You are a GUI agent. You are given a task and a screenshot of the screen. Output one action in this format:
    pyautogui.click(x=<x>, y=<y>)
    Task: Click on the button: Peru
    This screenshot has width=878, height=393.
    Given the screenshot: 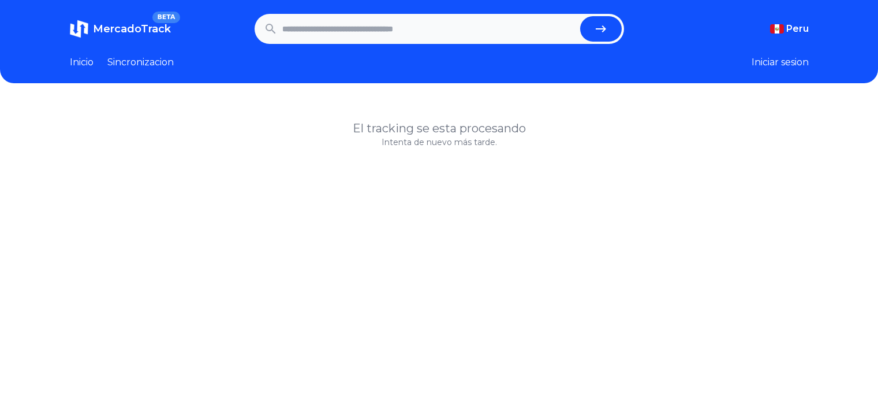 What is the action you would take?
    pyautogui.click(x=789, y=29)
    